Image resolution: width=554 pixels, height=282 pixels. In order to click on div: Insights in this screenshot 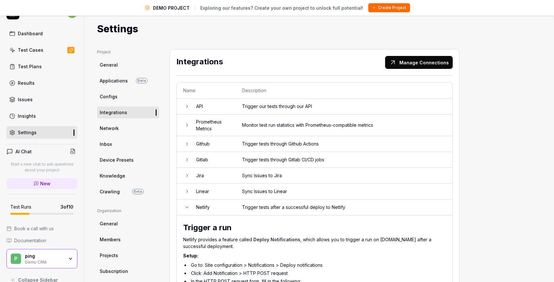, I will do `click(27, 116)`.